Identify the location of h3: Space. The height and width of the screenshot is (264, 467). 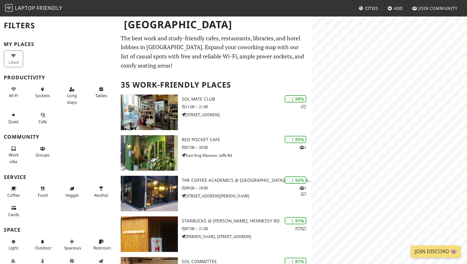
(58, 230).